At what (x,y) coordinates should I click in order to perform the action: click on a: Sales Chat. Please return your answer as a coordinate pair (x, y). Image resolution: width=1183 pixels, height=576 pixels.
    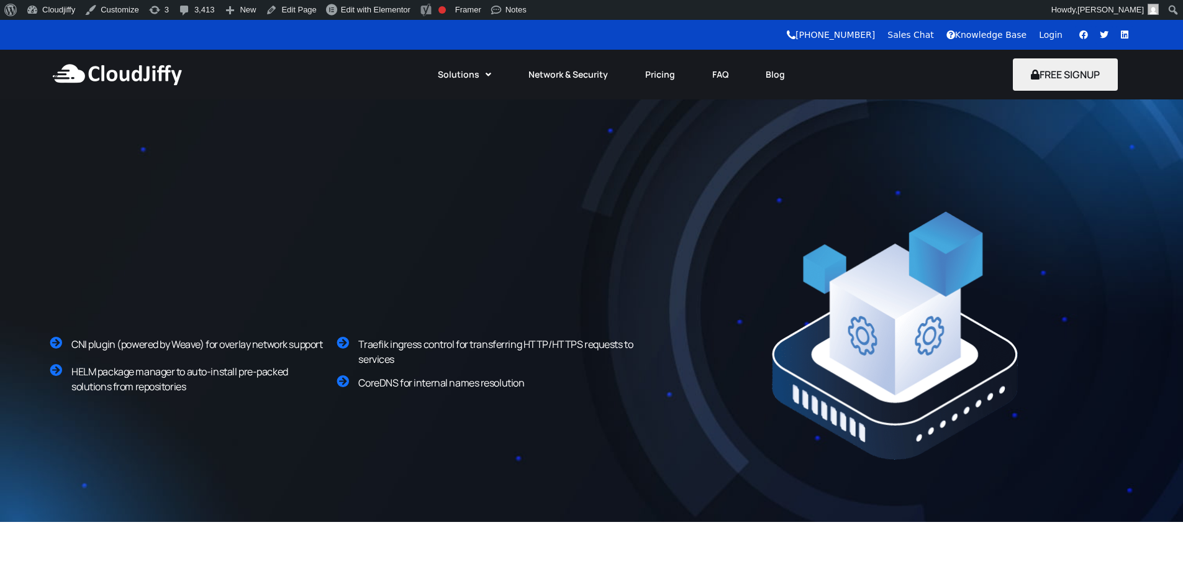
    Looking at the image, I should click on (911, 35).